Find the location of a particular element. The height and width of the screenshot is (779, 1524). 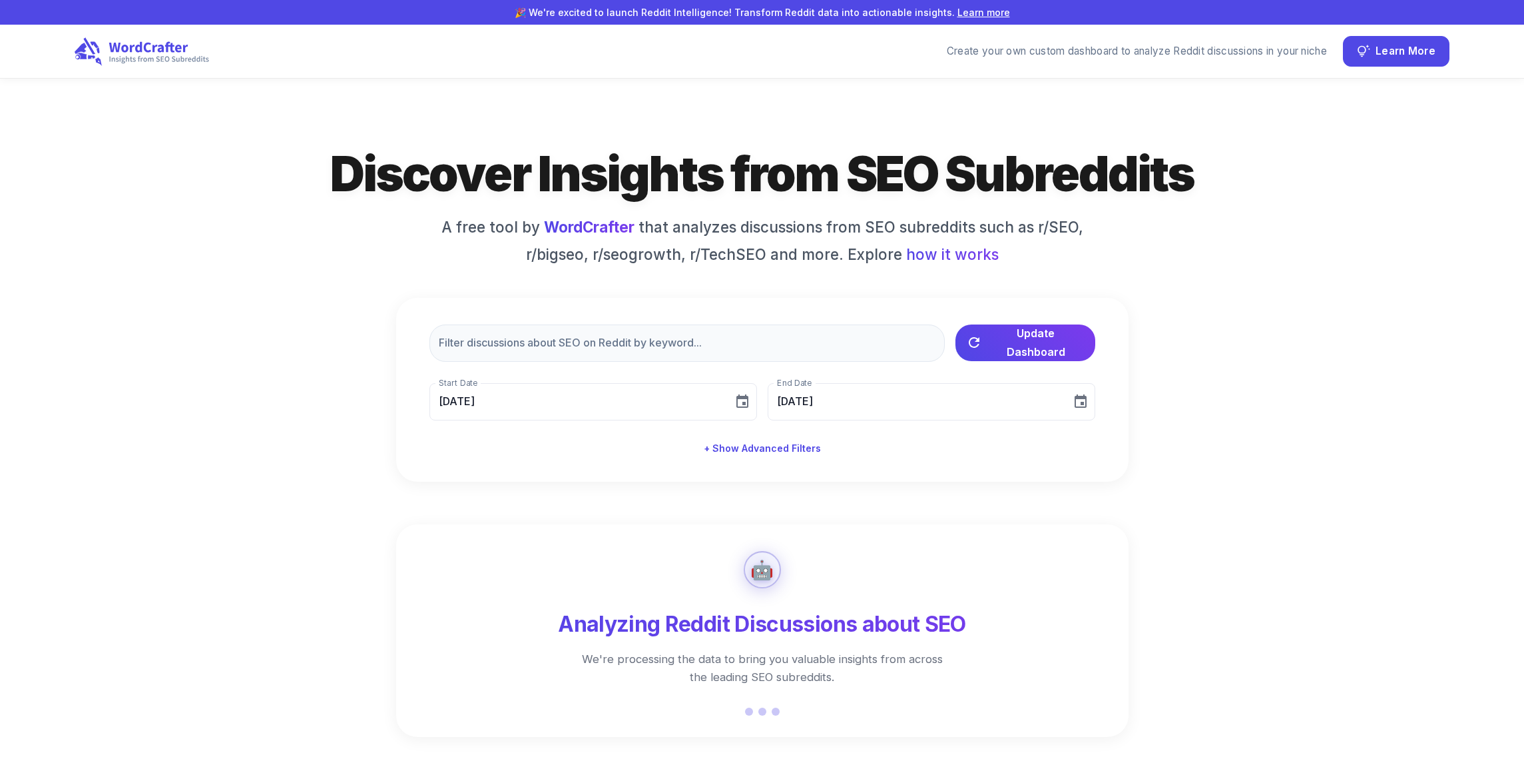

h4: Analyzing Reddit Discussions about SEO is located at coordinates (763, 624).